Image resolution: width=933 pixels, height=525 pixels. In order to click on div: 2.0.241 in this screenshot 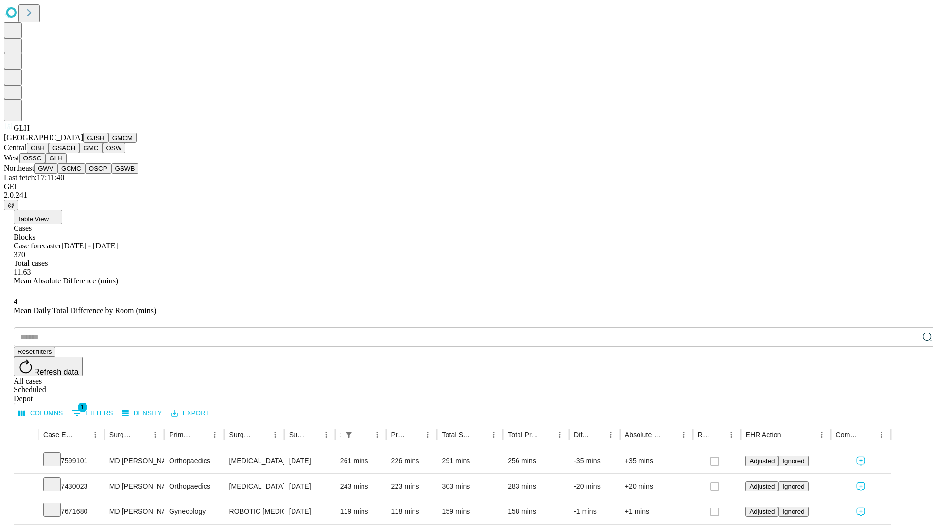, I will do `click(467, 195)`.